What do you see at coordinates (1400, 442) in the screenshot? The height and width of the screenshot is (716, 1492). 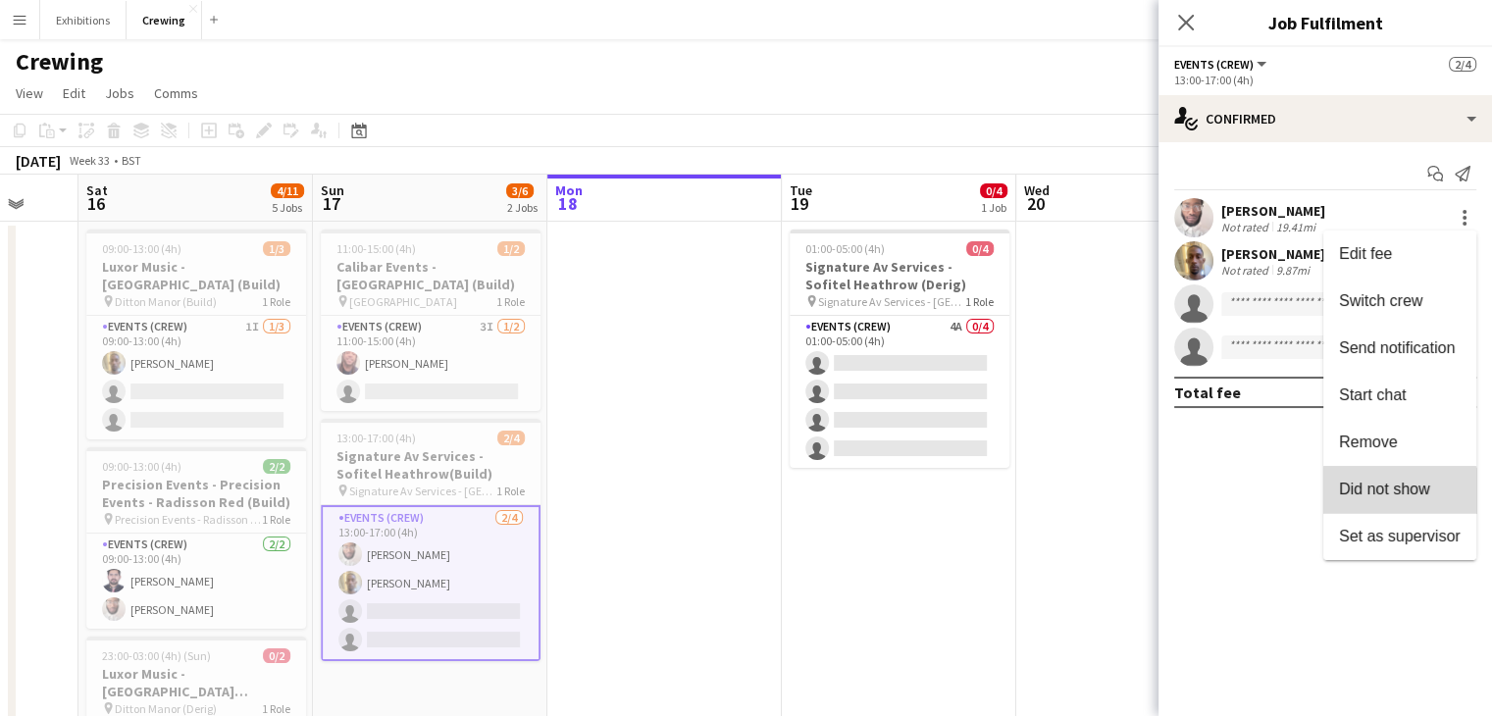 I see `button: Remove` at bounding box center [1400, 442].